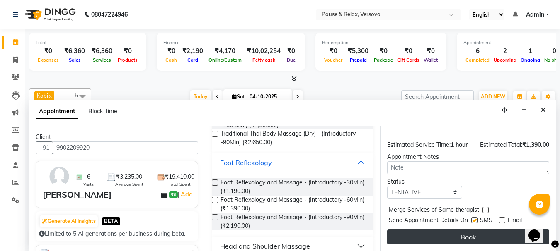 The width and height of the screenshot is (560, 251). I want to click on span: Merge Services of Same therapist, so click(434, 211).